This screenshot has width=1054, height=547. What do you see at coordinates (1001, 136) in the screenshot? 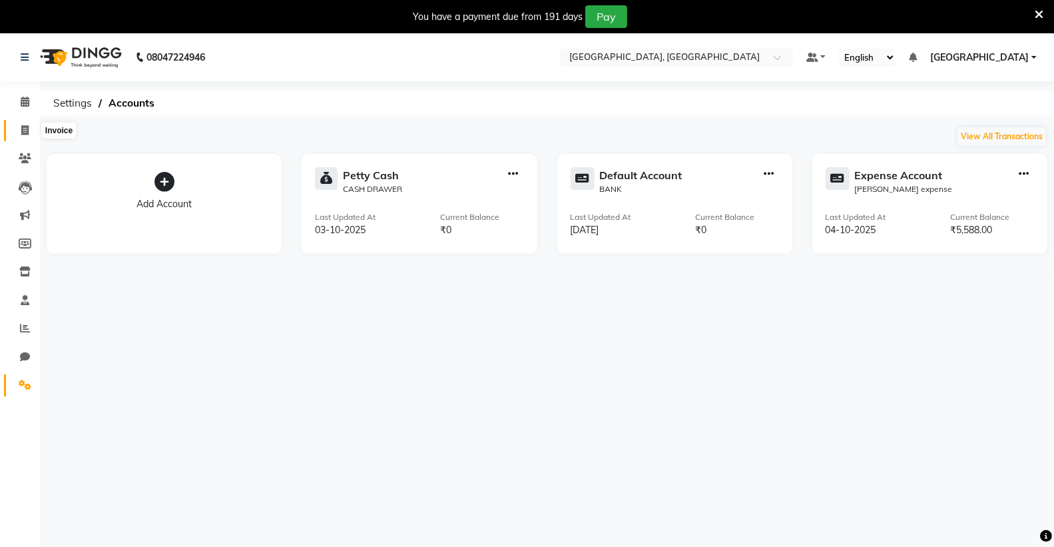
I see `button: View All Transactions` at bounding box center [1001, 136].